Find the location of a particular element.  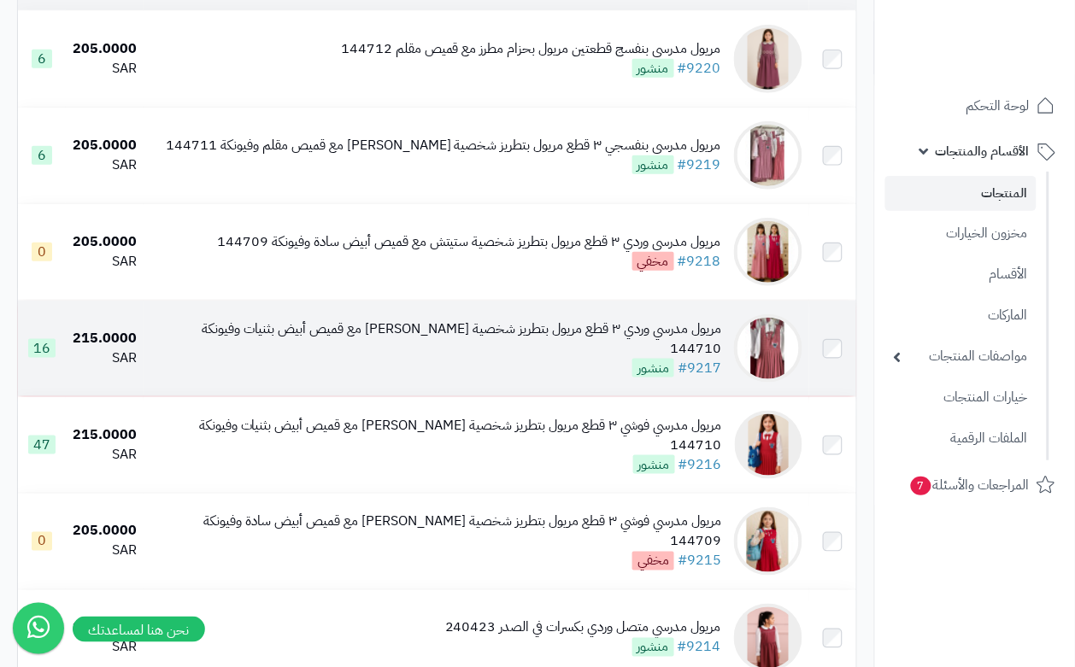

a: المنتجات is located at coordinates (960, 193).